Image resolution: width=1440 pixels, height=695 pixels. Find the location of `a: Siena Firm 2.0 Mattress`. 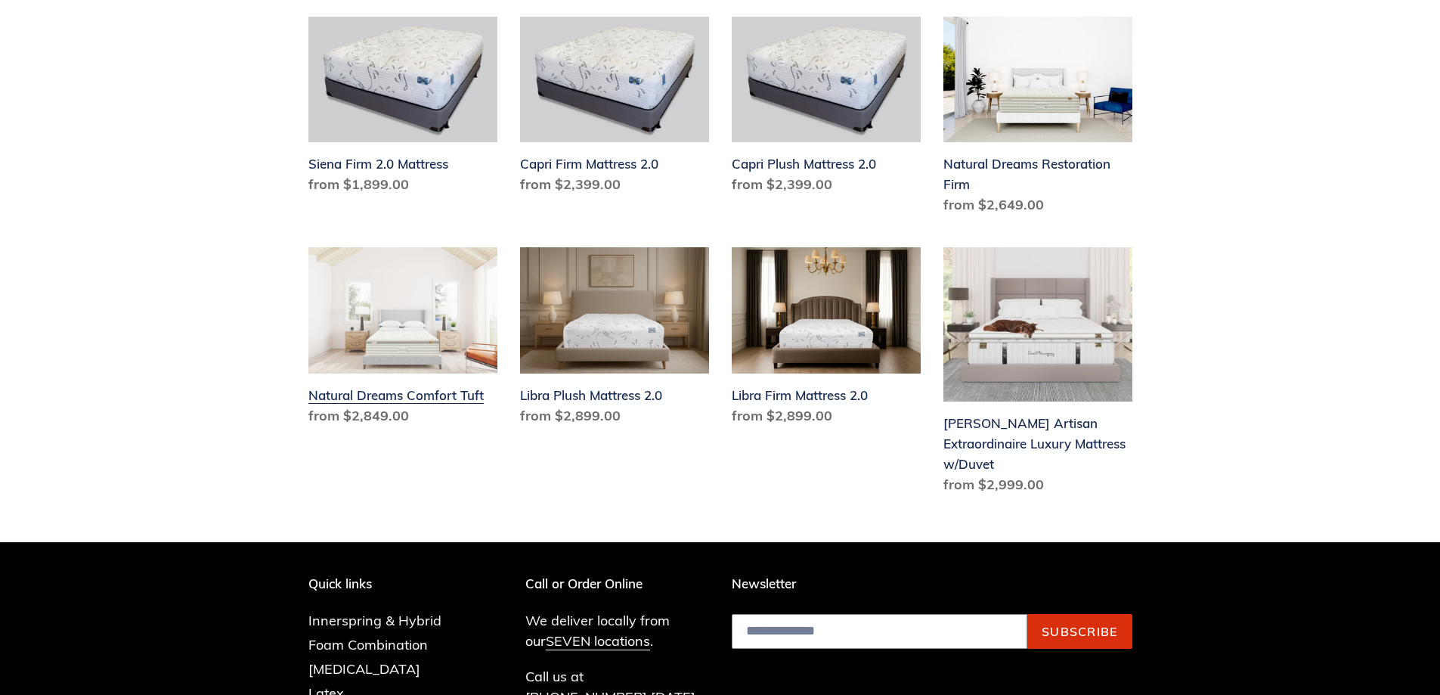

a: Siena Firm 2.0 Mattress is located at coordinates (403, 109).